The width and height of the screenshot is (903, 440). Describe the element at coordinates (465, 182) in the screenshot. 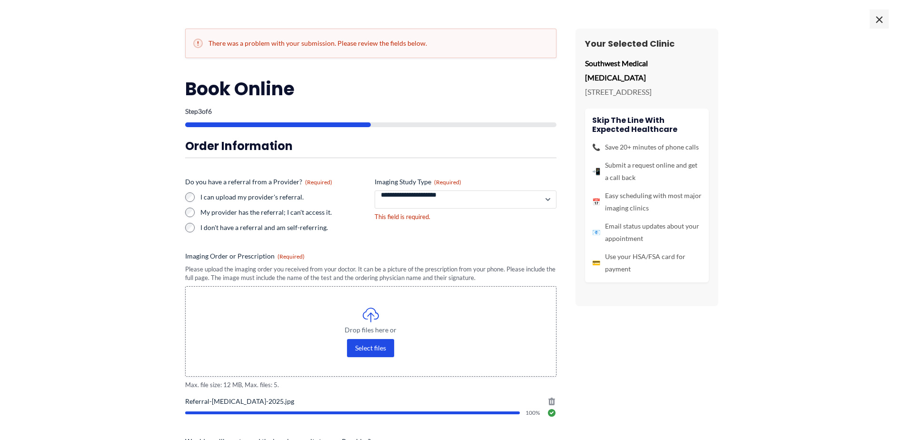

I see `label: Imaging Study Type` at that location.